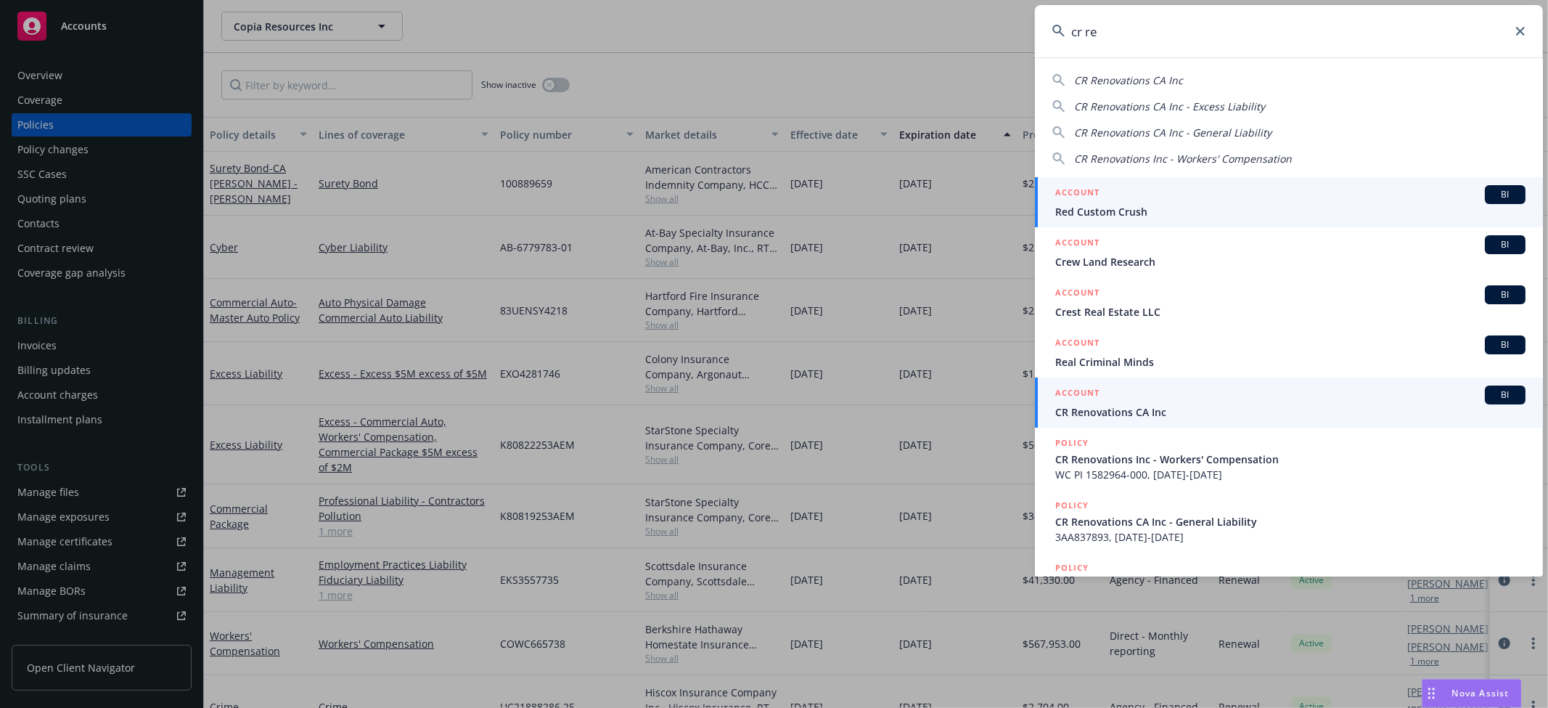  I want to click on span: Crest Real Estate LLC, so click(1291, 311).